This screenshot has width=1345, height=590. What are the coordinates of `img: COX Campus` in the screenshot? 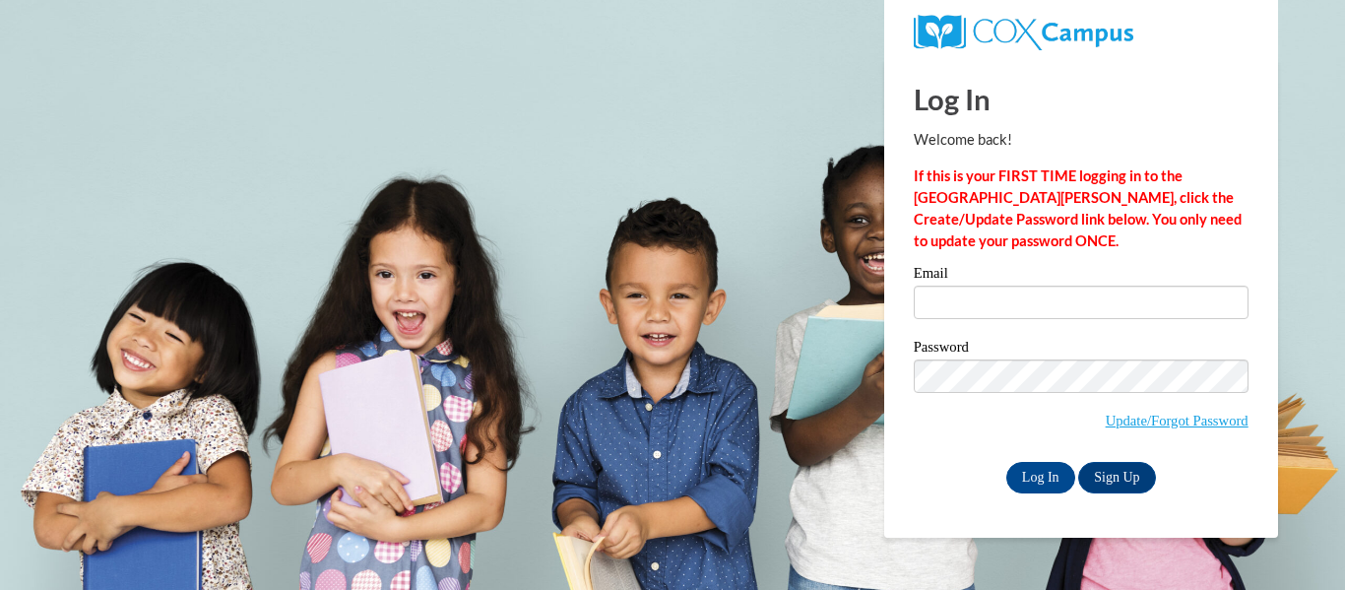 It's located at (1023, 32).